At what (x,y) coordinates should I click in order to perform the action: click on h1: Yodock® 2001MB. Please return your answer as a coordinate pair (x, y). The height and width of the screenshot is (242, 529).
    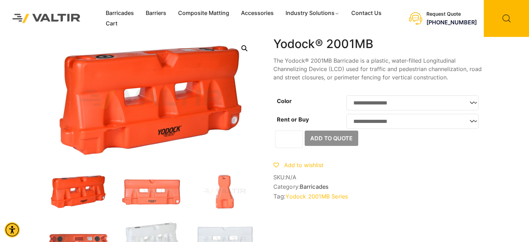
    Looking at the image, I should click on (378, 44).